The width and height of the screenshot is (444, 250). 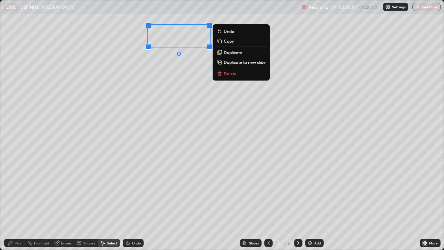 What do you see at coordinates (230, 74) in the screenshot?
I see `p: Delete` at bounding box center [230, 74].